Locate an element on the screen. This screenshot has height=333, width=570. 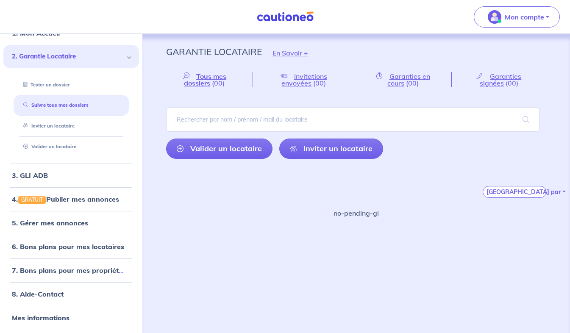
img: Cautioneo is located at coordinates (285, 17).